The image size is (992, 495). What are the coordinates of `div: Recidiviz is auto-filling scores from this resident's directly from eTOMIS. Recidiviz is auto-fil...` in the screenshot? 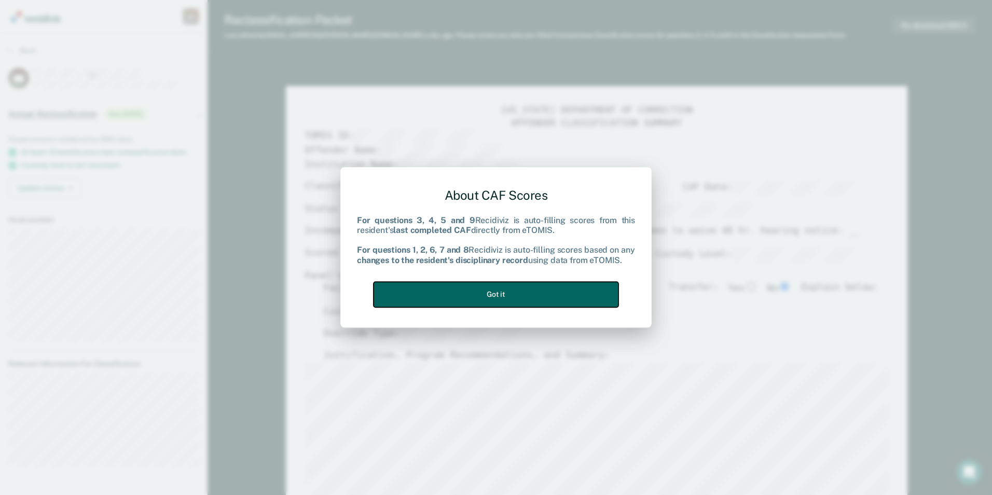 It's located at (496, 240).